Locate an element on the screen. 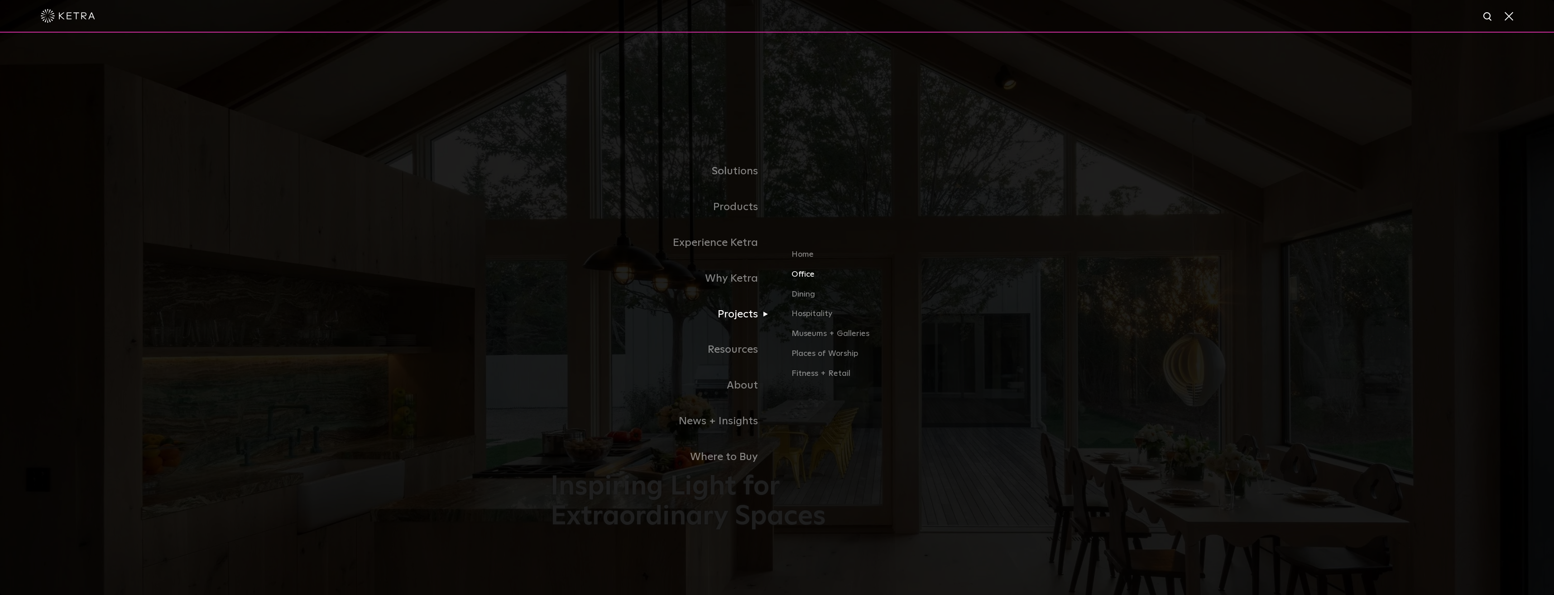  a: Office is located at coordinates (898, 278).